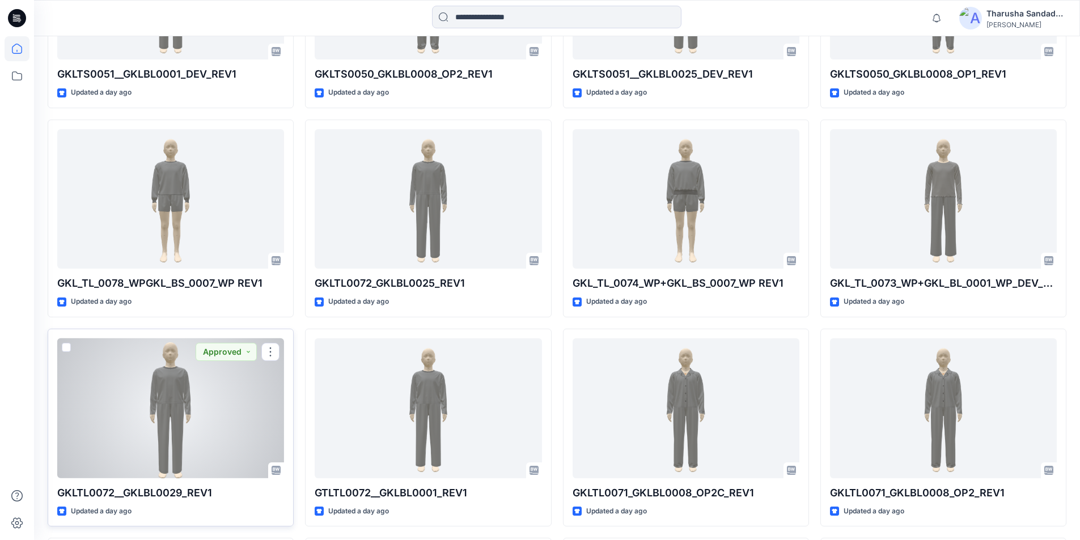 Image resolution: width=1080 pixels, height=540 pixels. I want to click on p: GKLTL0072__GKLBL0029_REV1, so click(171, 493).